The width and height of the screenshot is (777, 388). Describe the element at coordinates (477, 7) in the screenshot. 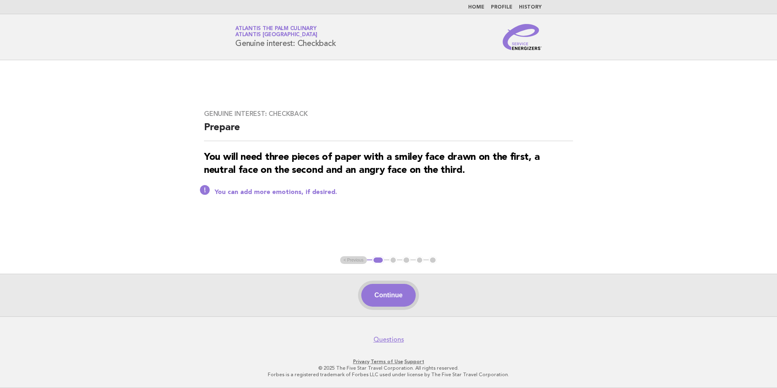

I see `a: Home` at that location.